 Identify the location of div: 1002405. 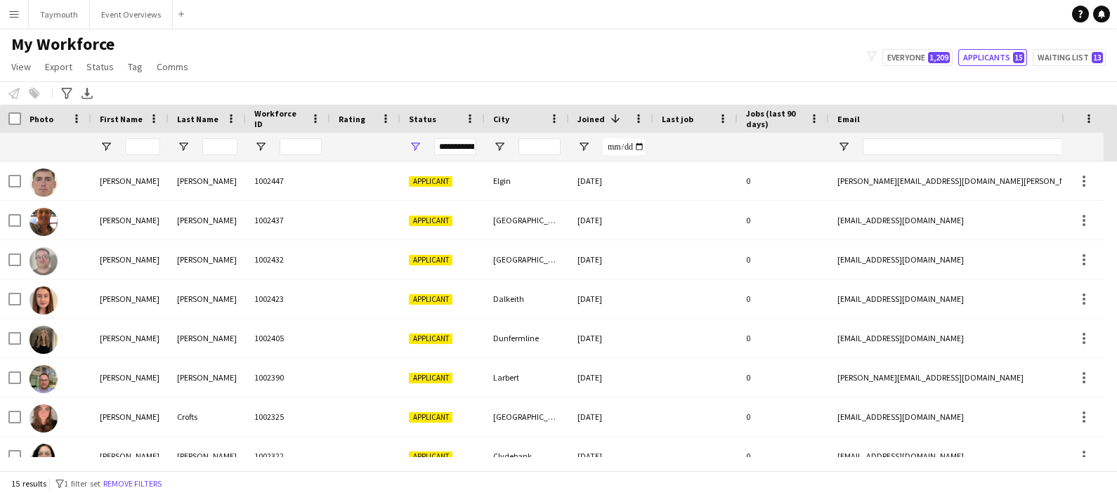
(288, 338).